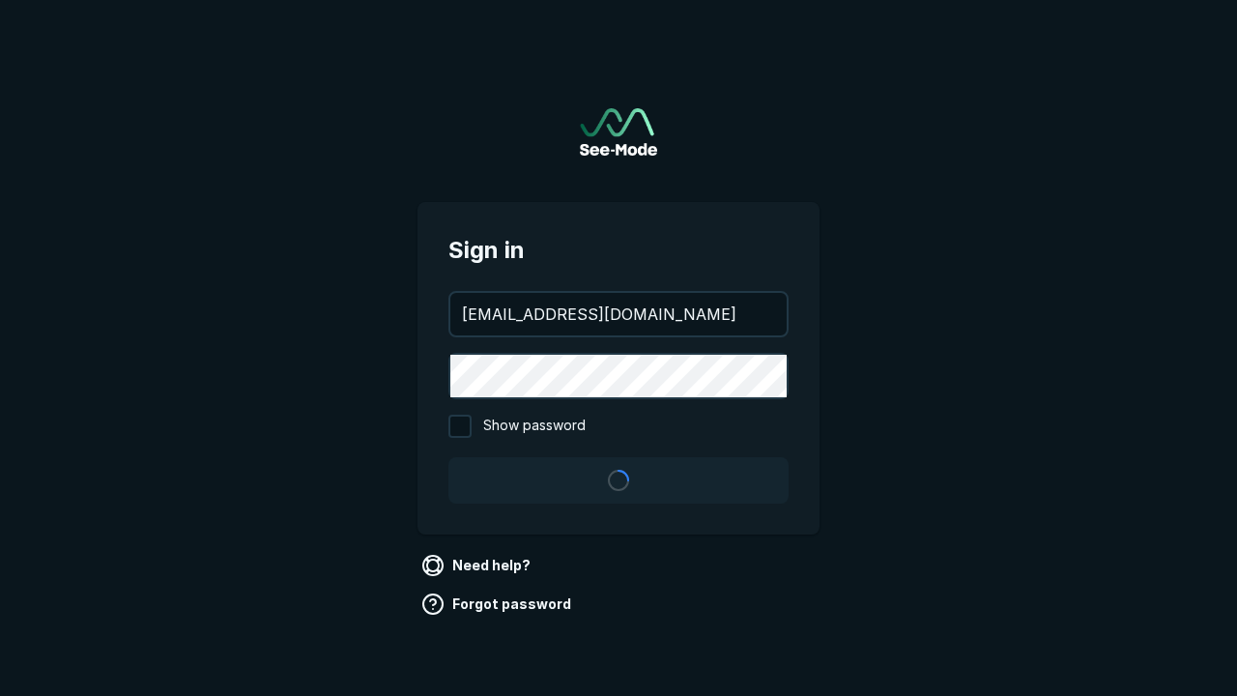 Image resolution: width=1237 pixels, height=696 pixels. Describe the element at coordinates (535, 426) in the screenshot. I see `span: Show password` at that location.